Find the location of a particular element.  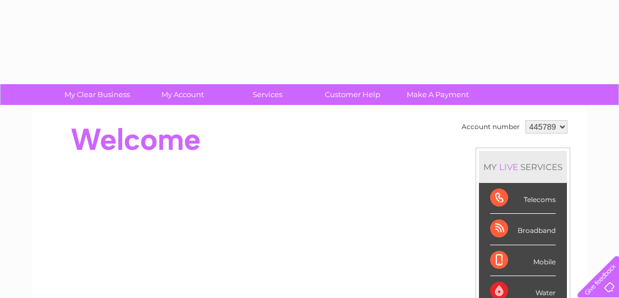

a: Services is located at coordinates (267, 94).